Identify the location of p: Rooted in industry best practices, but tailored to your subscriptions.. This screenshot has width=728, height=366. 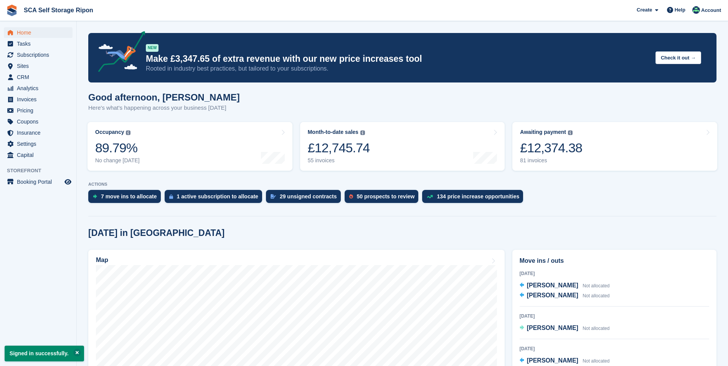
(397, 69).